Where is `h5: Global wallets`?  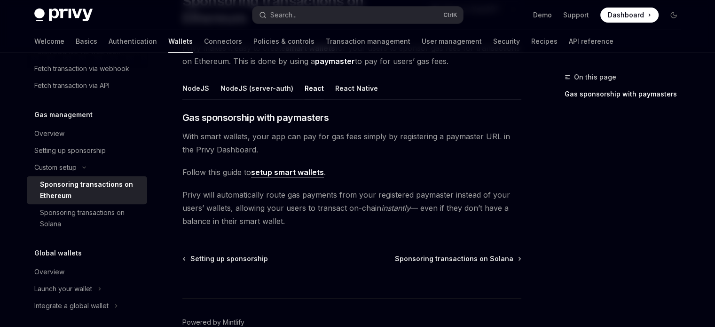 h5: Global wallets is located at coordinates (58, 253).